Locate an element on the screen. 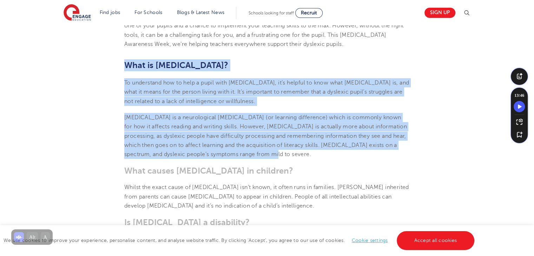 The image size is (534, 256). a: Recruit is located at coordinates (309, 13).